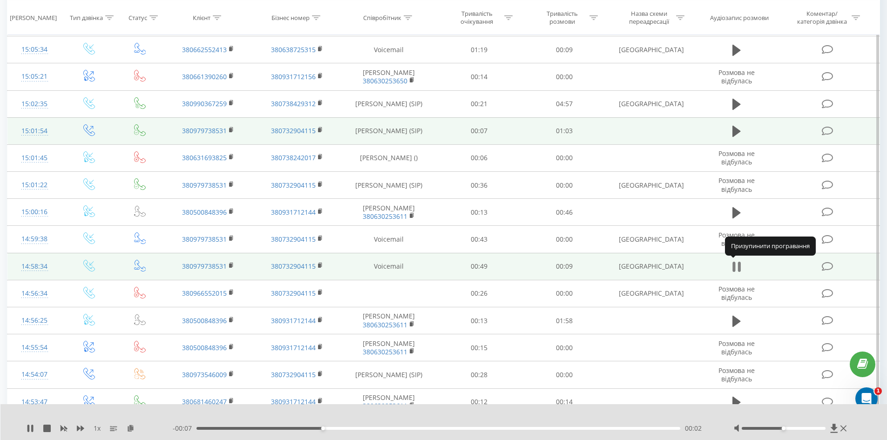 The image size is (887, 440). I want to click on a: 380931712156, so click(293, 76).